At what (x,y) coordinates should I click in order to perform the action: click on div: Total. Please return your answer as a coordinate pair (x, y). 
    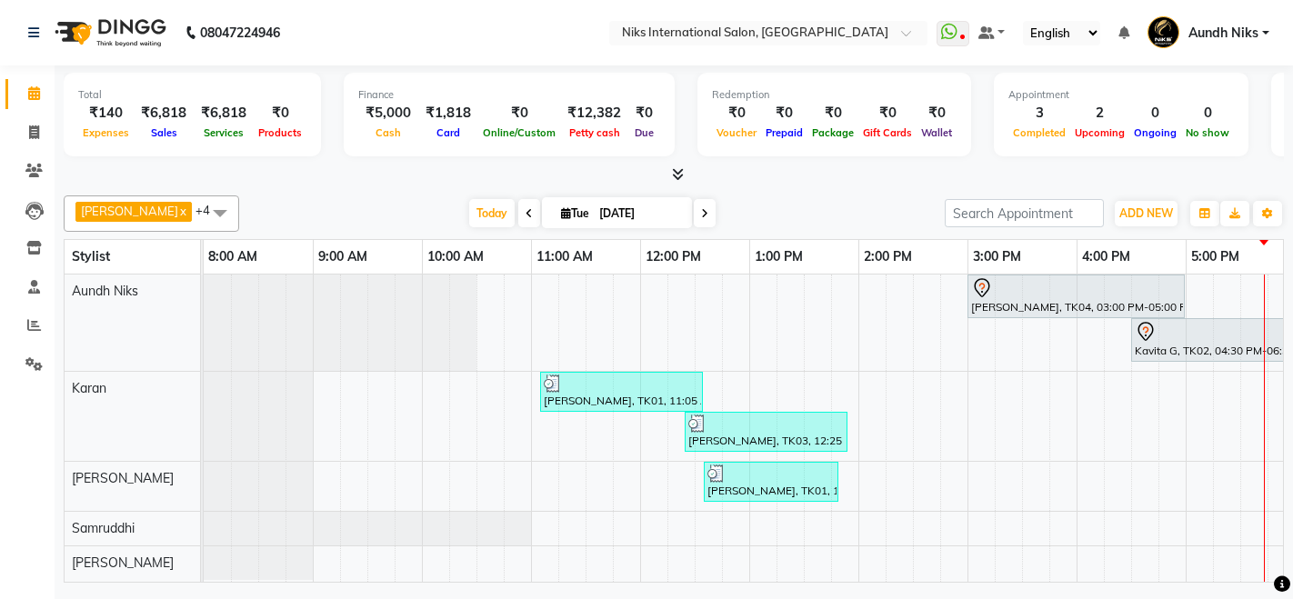
    Looking at the image, I should click on (192, 95).